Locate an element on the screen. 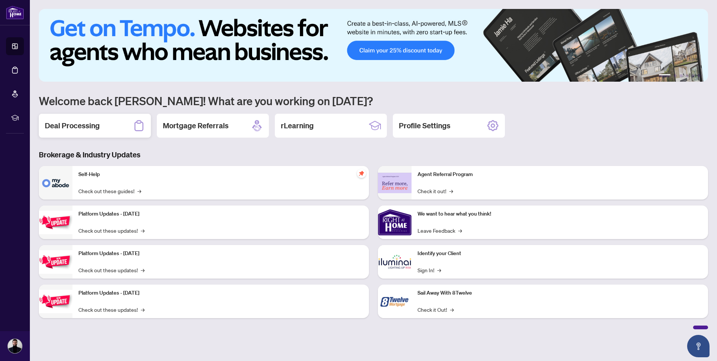  h2: Mortgage Referrals is located at coordinates (196, 126).